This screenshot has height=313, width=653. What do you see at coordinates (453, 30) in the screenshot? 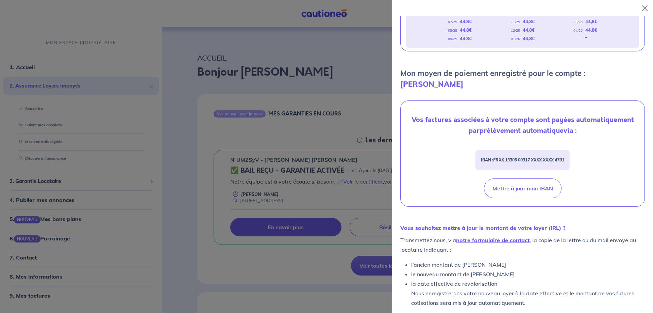
I see `em: 08/25` at bounding box center [453, 30].